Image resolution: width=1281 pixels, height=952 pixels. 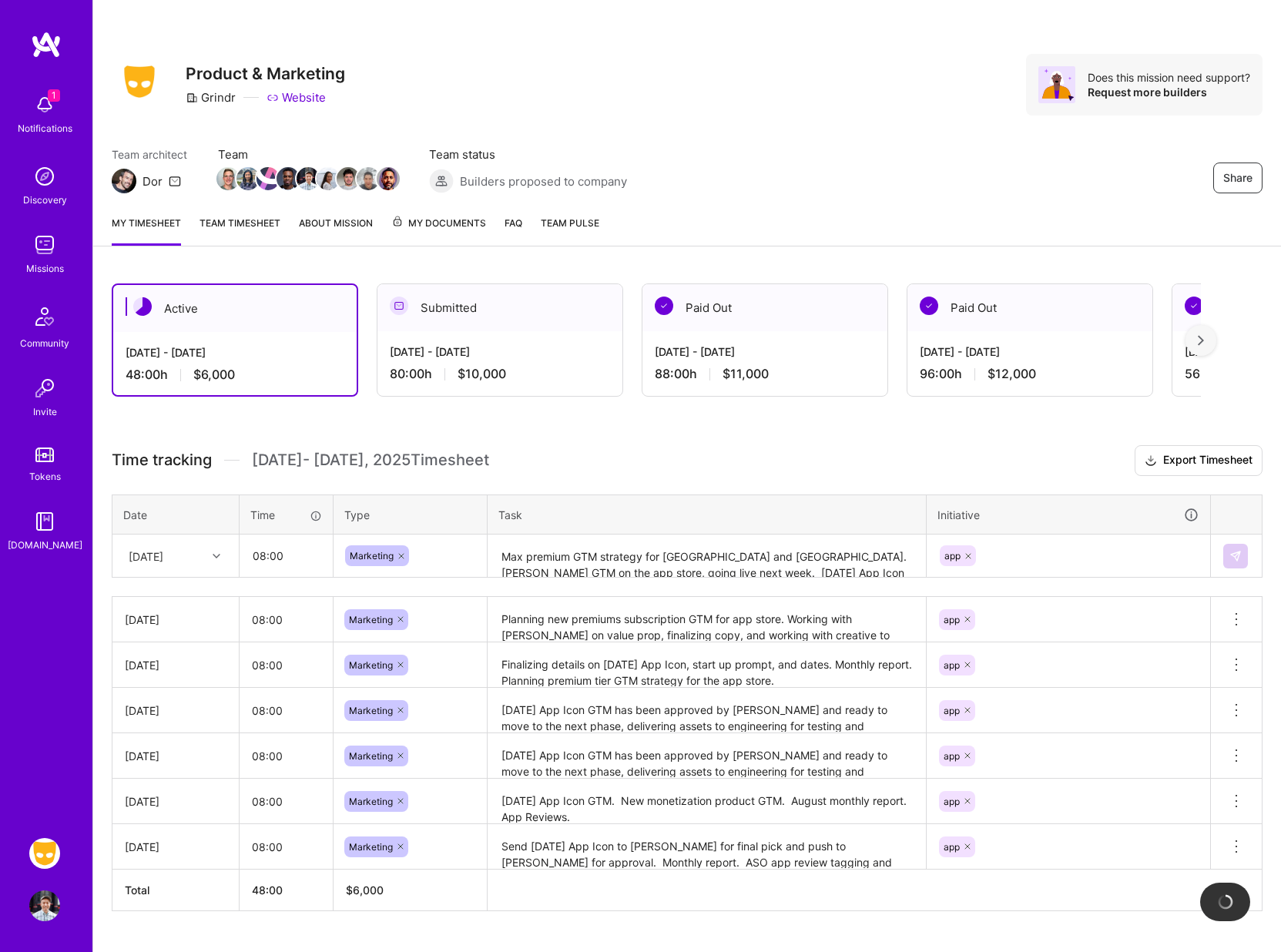 What do you see at coordinates (162, 460) in the screenshot?
I see `span: Time tracking` at bounding box center [162, 460].